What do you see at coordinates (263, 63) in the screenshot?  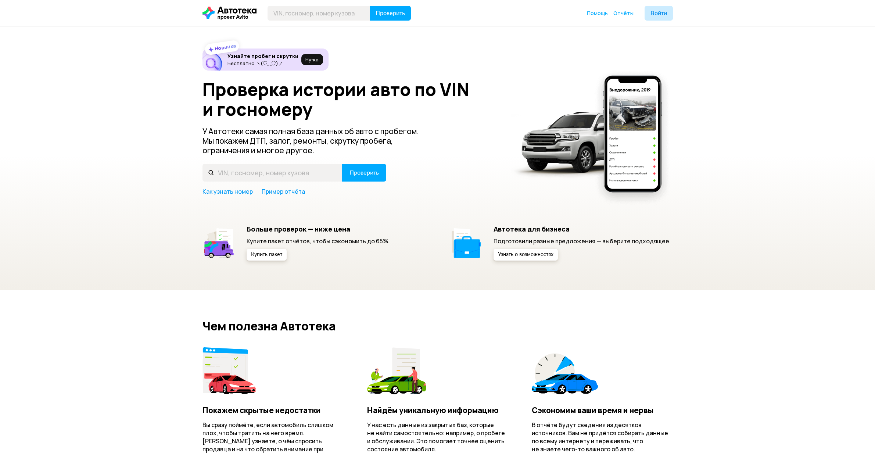 I see `p: Бесплатно ヽ(♡‿♡)ノ` at bounding box center [263, 63].